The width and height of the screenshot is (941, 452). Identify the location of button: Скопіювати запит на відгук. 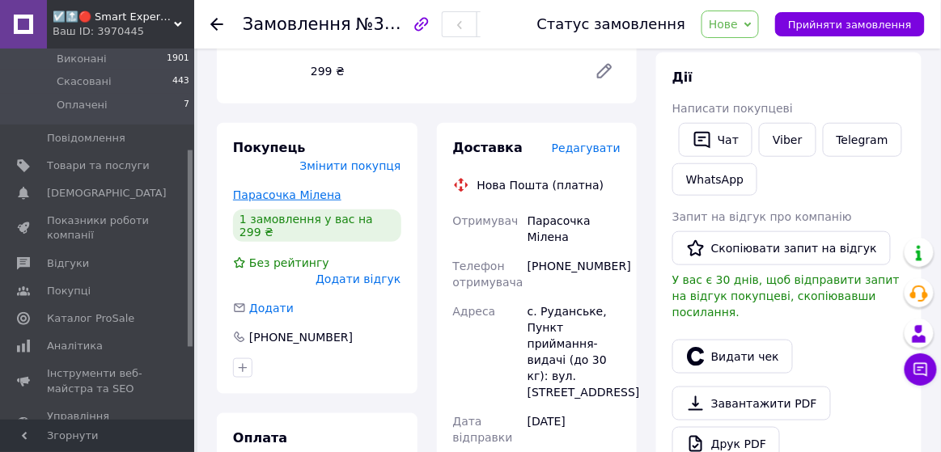
(782, 248).